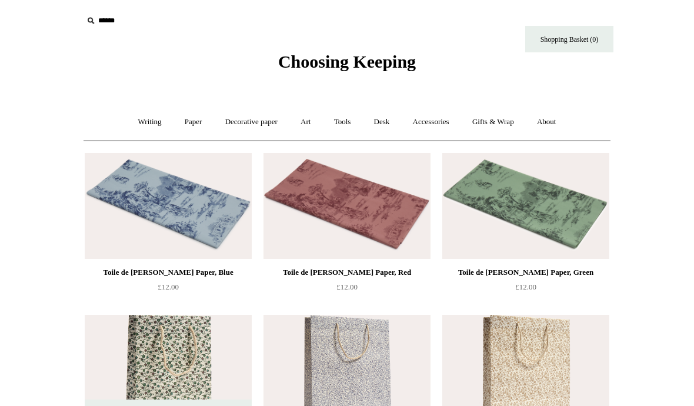 The width and height of the screenshot is (694, 406). What do you see at coordinates (193, 122) in the screenshot?
I see `a: Paper` at bounding box center [193, 122].